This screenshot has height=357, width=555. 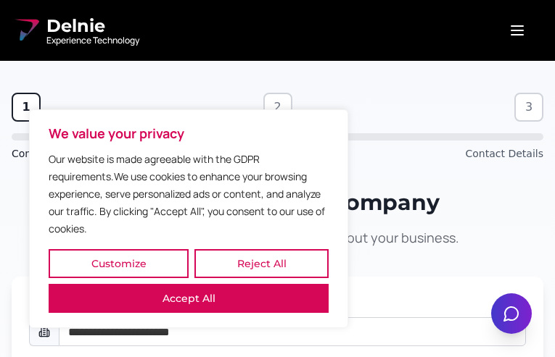 I want to click on h1: Tell Us About Your Company, so click(x=277, y=203).